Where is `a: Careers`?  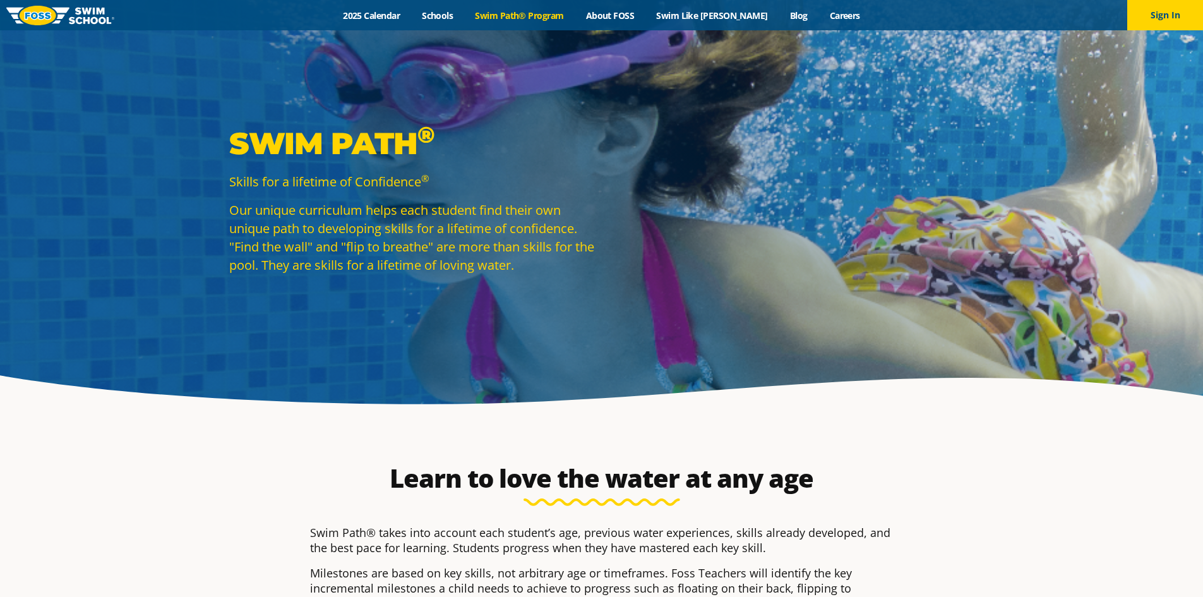 a: Careers is located at coordinates (844, 15).